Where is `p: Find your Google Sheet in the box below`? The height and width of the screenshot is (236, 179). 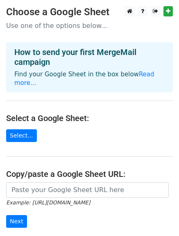 p: Find your Google Sheet in the box below is located at coordinates (89, 79).